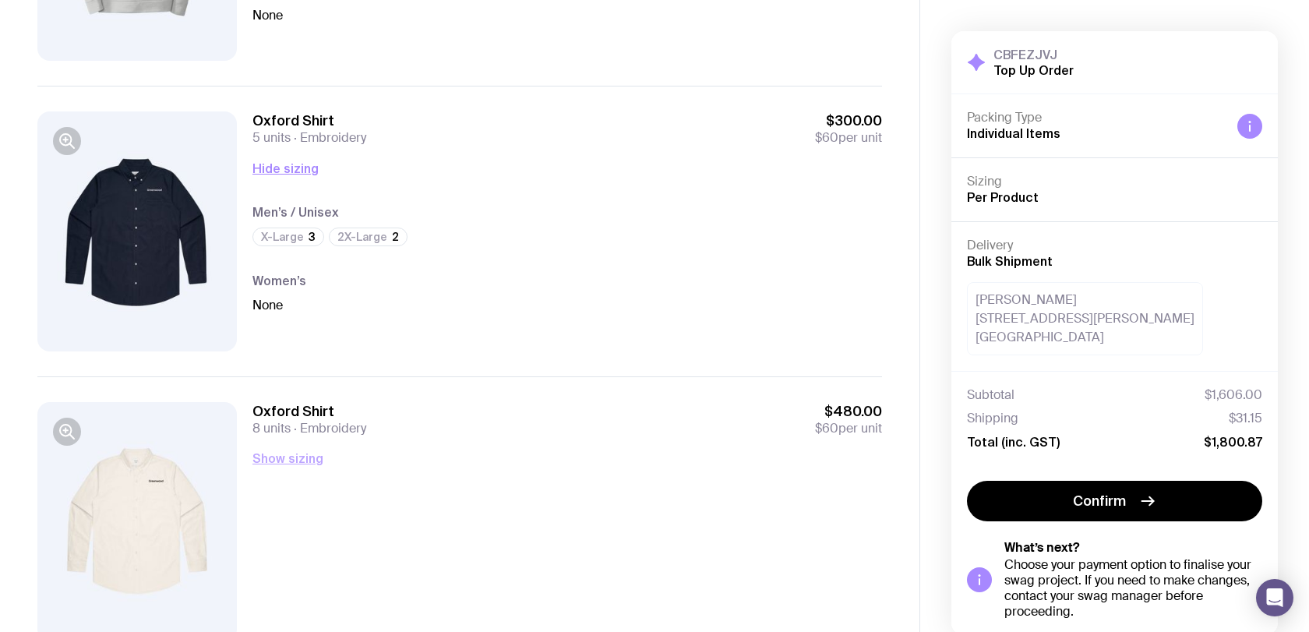 Image resolution: width=1309 pixels, height=632 pixels. What do you see at coordinates (1003, 197) in the screenshot?
I see `span: Per Product` at bounding box center [1003, 197].